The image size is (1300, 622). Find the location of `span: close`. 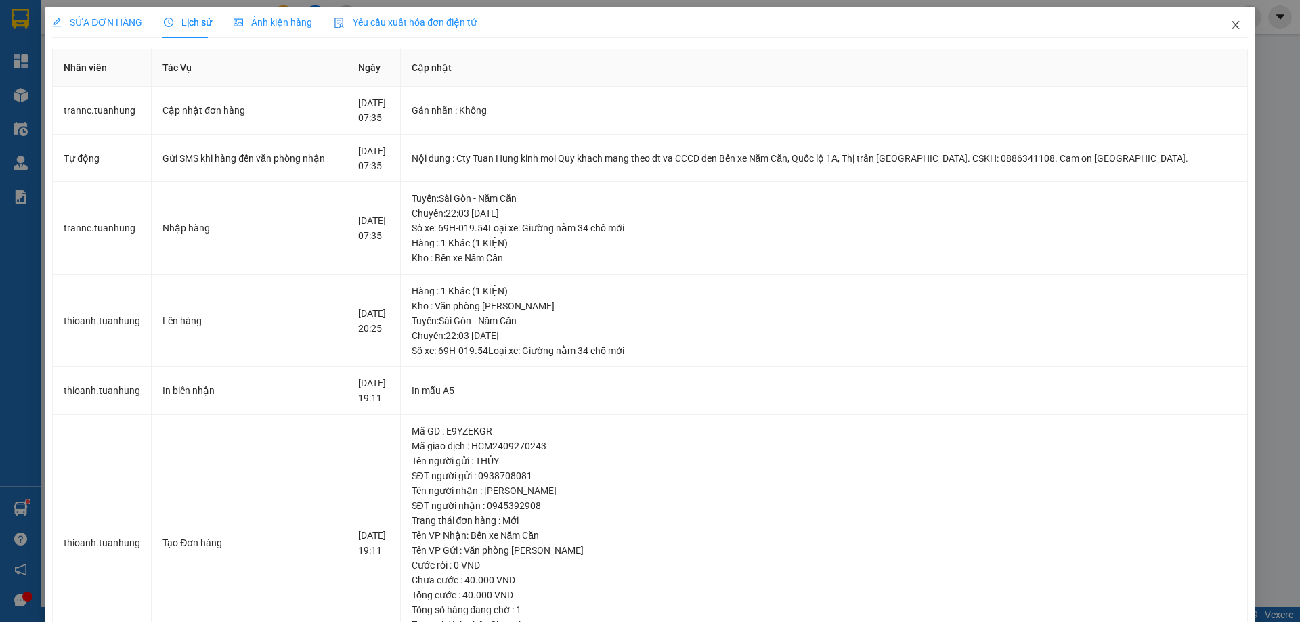

span: close is located at coordinates (1236, 25).